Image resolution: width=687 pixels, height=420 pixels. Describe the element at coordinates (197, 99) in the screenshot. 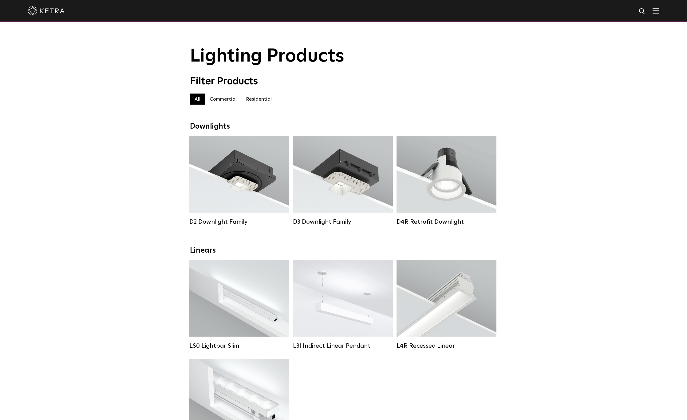

I see `label: All` at that location.